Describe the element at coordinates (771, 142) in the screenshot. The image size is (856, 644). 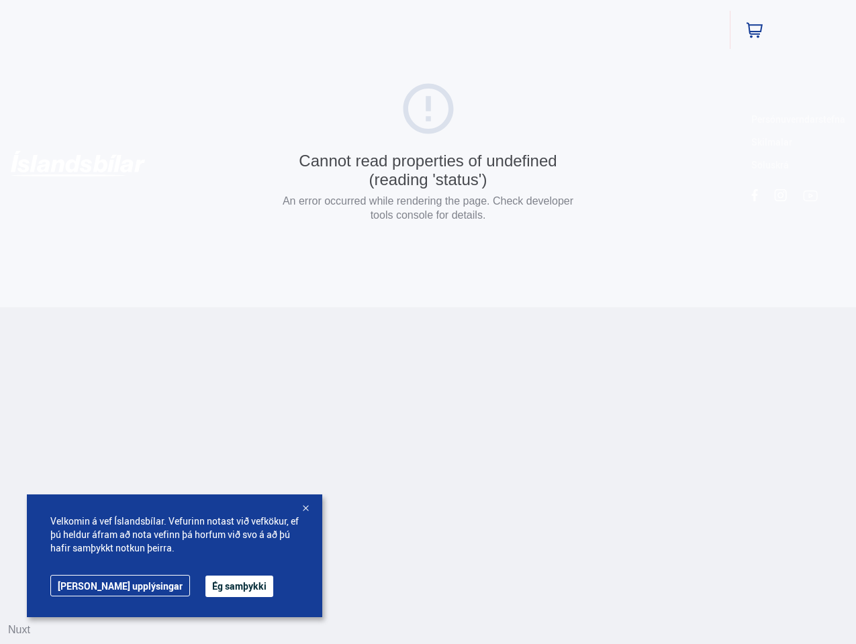
I see `a: Skilmalar` at that location.